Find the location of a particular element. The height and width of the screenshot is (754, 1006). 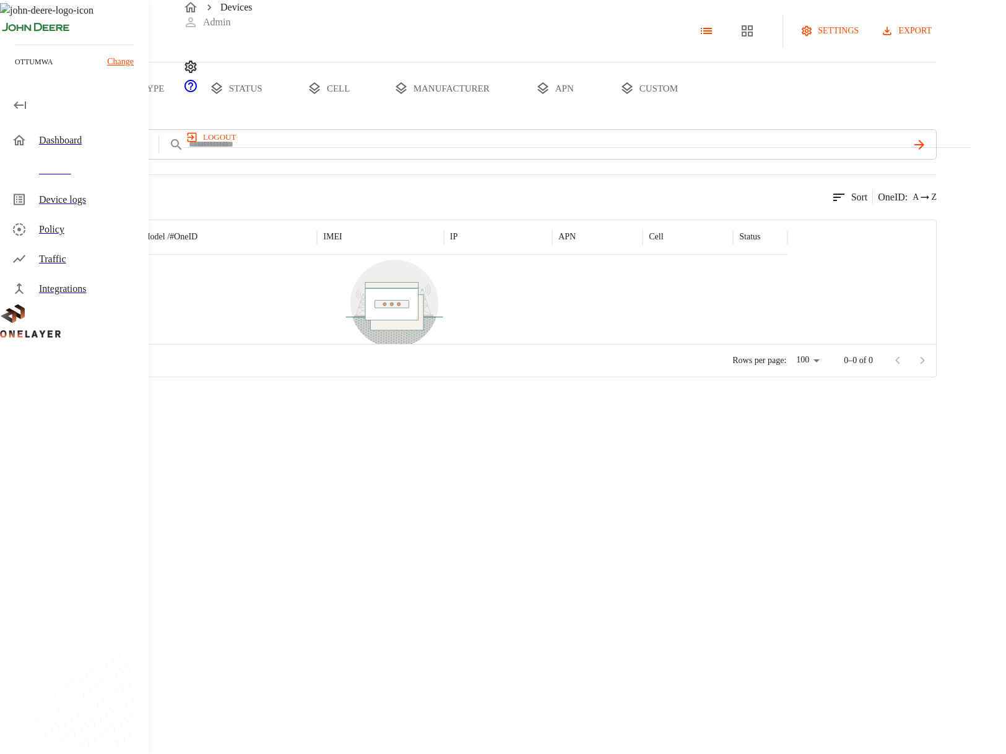

p: Model / is located at coordinates (170, 237).